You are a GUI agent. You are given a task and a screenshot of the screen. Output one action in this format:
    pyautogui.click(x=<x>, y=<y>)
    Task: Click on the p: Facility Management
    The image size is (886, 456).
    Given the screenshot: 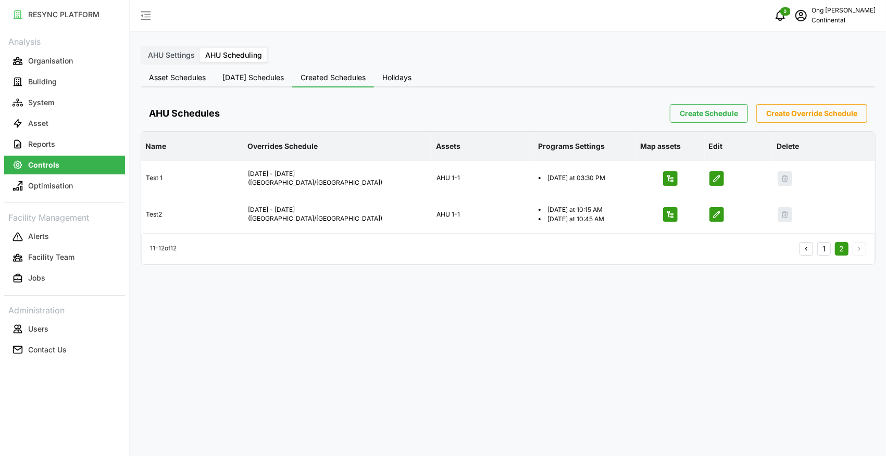 What is the action you would take?
    pyautogui.click(x=65, y=217)
    